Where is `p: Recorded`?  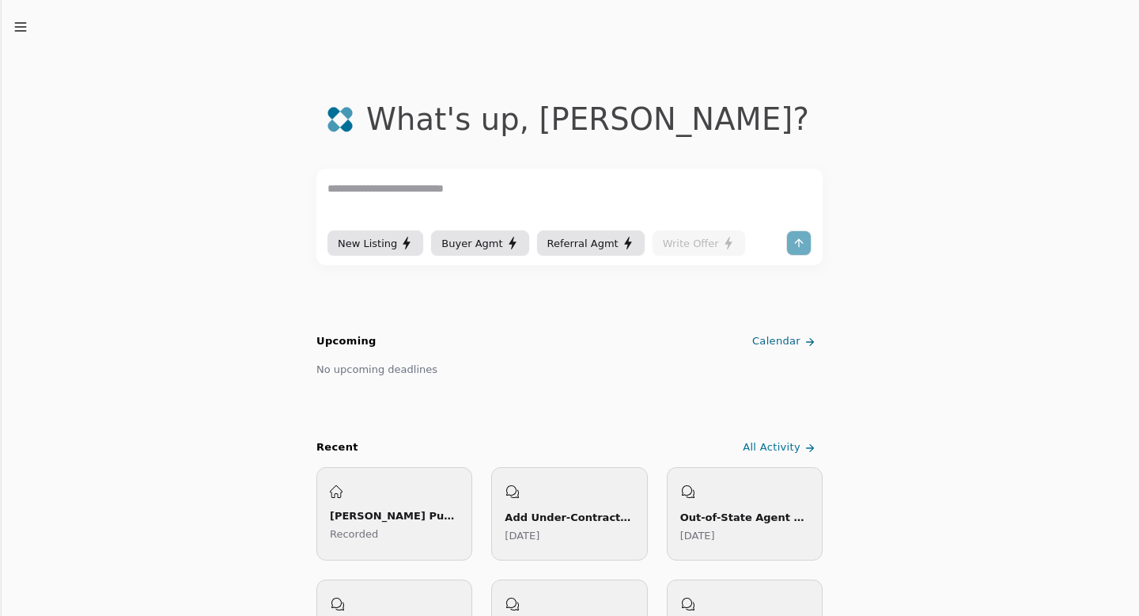 p: Recorded is located at coordinates (394, 533).